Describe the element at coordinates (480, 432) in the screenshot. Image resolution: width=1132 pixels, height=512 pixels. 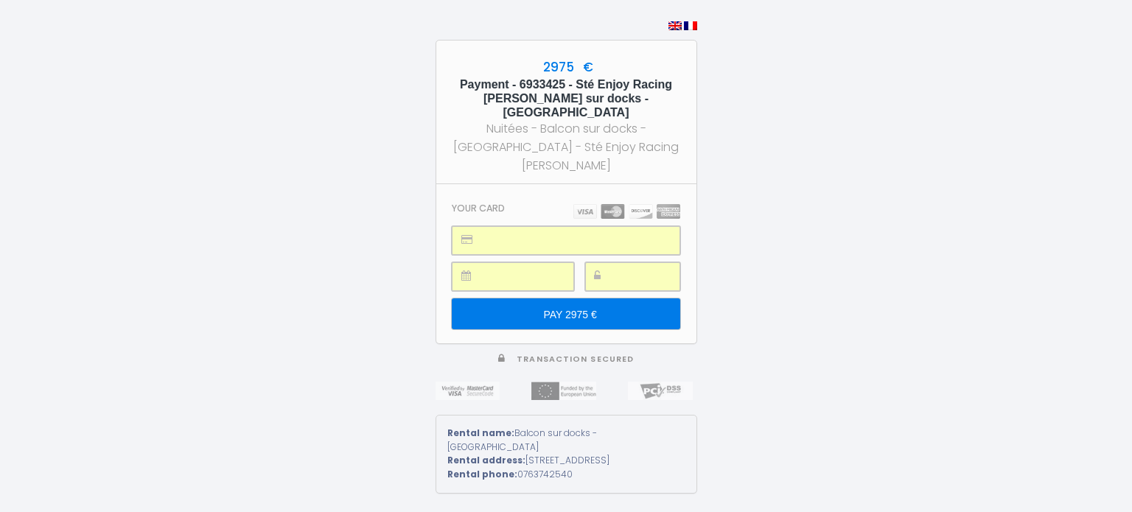
I see `strong: Rental name:` at that location.